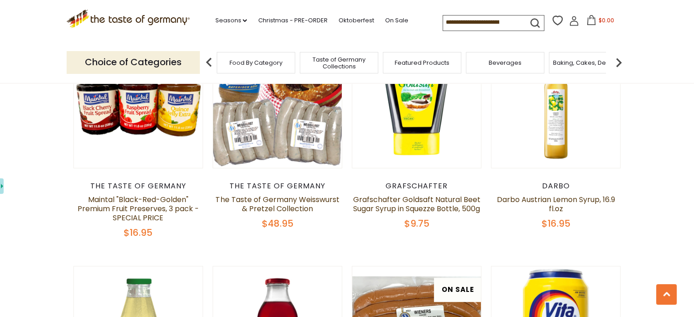  I want to click on a: Maintal "Black-Red-Golden" Premium Fruit Preserves, 3 pack - SPECIAL PRICE, so click(138, 209).